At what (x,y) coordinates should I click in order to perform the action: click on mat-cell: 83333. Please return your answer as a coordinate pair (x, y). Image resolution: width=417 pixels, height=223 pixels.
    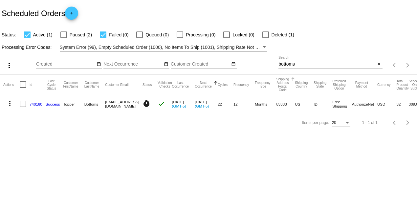
    Looking at the image, I should click on (285, 104).